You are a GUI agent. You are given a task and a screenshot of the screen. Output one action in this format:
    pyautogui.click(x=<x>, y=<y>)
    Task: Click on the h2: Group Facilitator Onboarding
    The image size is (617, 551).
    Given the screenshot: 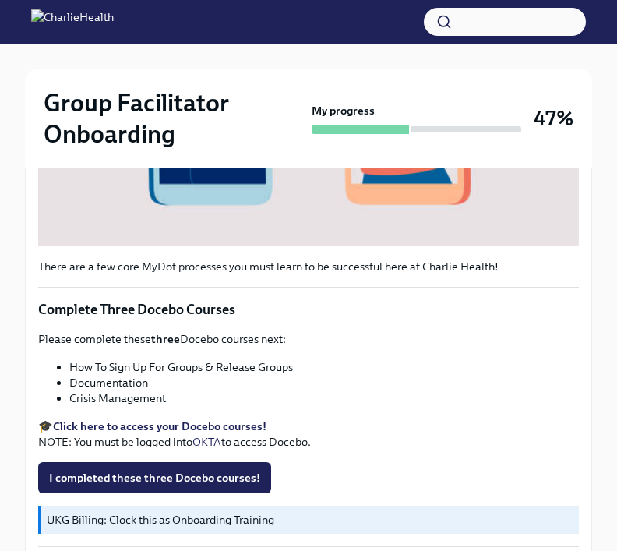 What is the action you would take?
    pyautogui.click(x=175, y=118)
    